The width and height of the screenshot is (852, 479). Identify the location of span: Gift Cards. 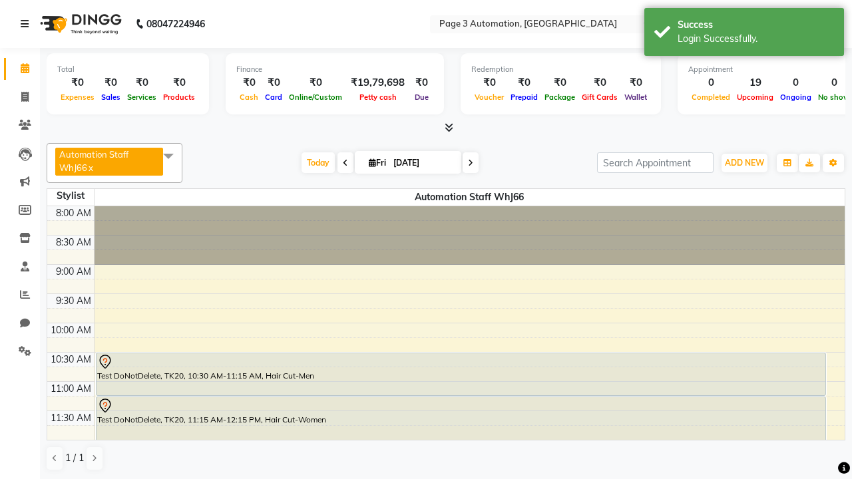
(600, 97).